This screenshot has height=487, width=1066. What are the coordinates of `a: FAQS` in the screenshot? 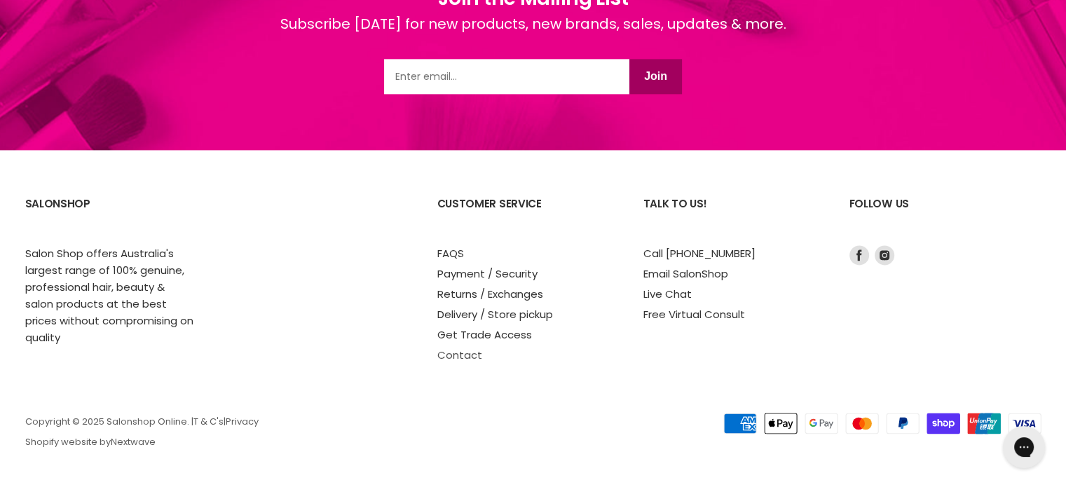 It's located at (451, 253).